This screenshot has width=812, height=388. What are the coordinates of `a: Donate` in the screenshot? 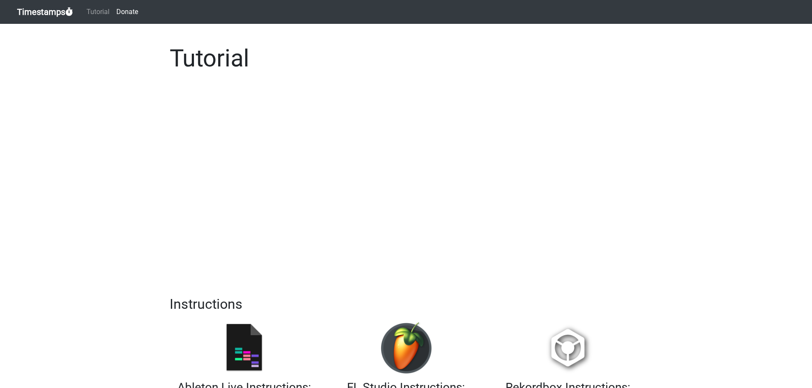 It's located at (127, 12).